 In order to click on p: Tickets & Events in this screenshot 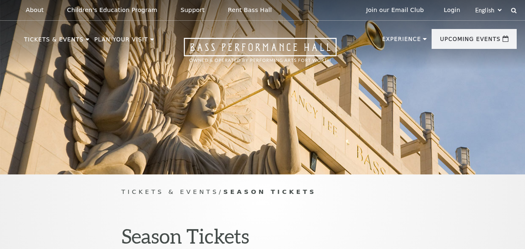, I will do `click(54, 42)`.